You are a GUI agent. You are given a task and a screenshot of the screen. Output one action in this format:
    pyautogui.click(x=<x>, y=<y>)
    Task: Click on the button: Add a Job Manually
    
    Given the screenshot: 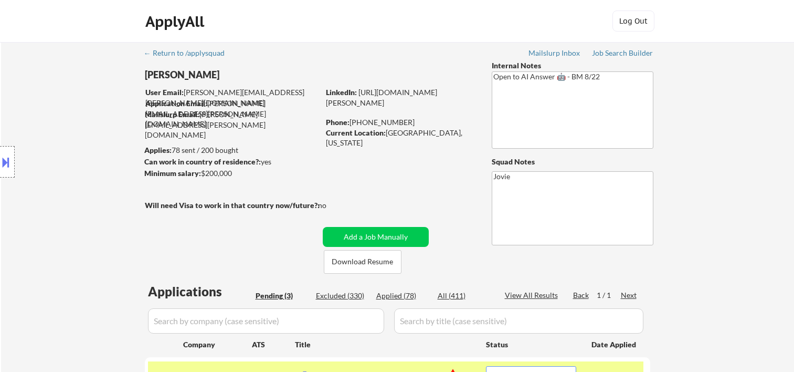 What is the action you would take?
    pyautogui.click(x=376, y=237)
    